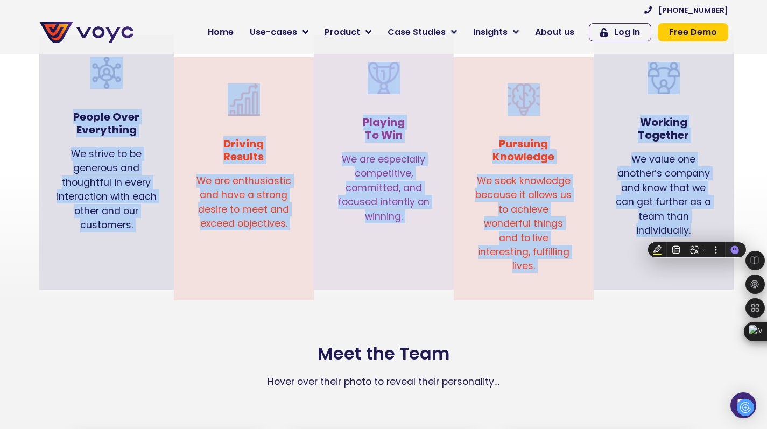 The width and height of the screenshot is (767, 429). What do you see at coordinates (221, 32) in the screenshot?
I see `span: Home` at bounding box center [221, 32].